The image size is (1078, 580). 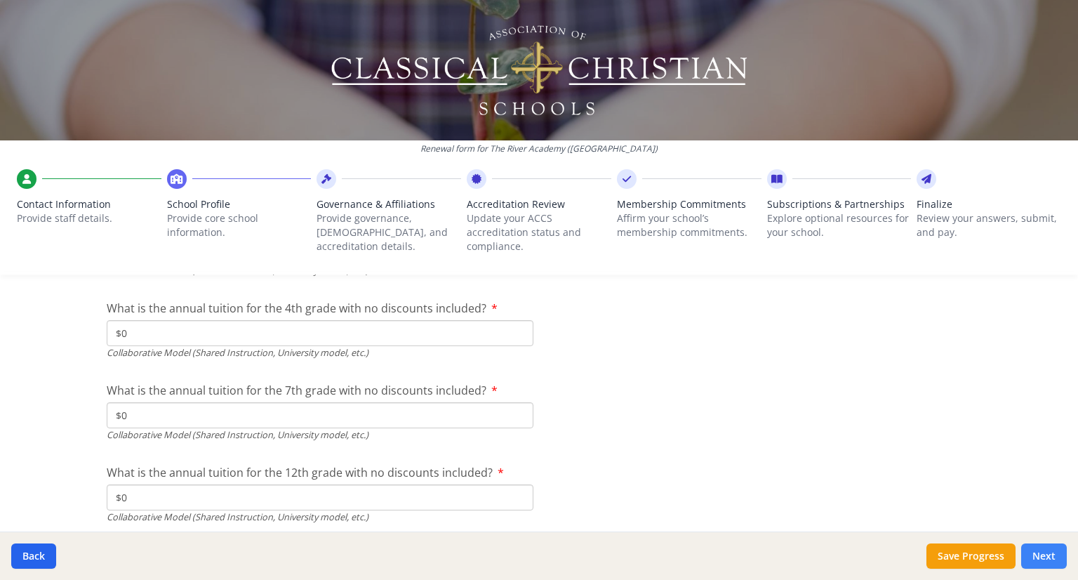 I want to click on span: Contact Information, so click(x=89, y=204).